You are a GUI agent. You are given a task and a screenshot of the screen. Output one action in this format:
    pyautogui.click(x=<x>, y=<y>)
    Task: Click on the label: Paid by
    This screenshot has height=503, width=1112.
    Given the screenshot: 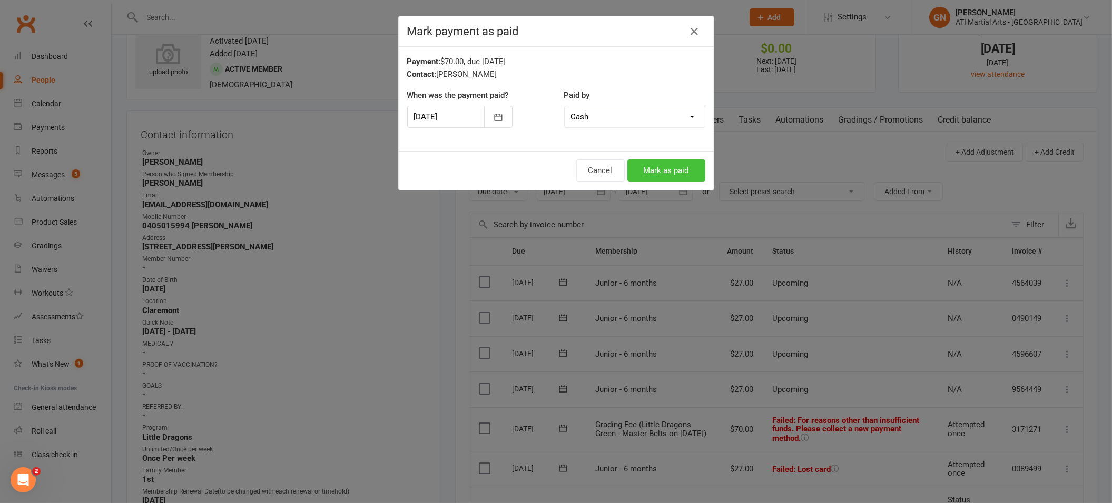 What is the action you would take?
    pyautogui.click(x=577, y=95)
    